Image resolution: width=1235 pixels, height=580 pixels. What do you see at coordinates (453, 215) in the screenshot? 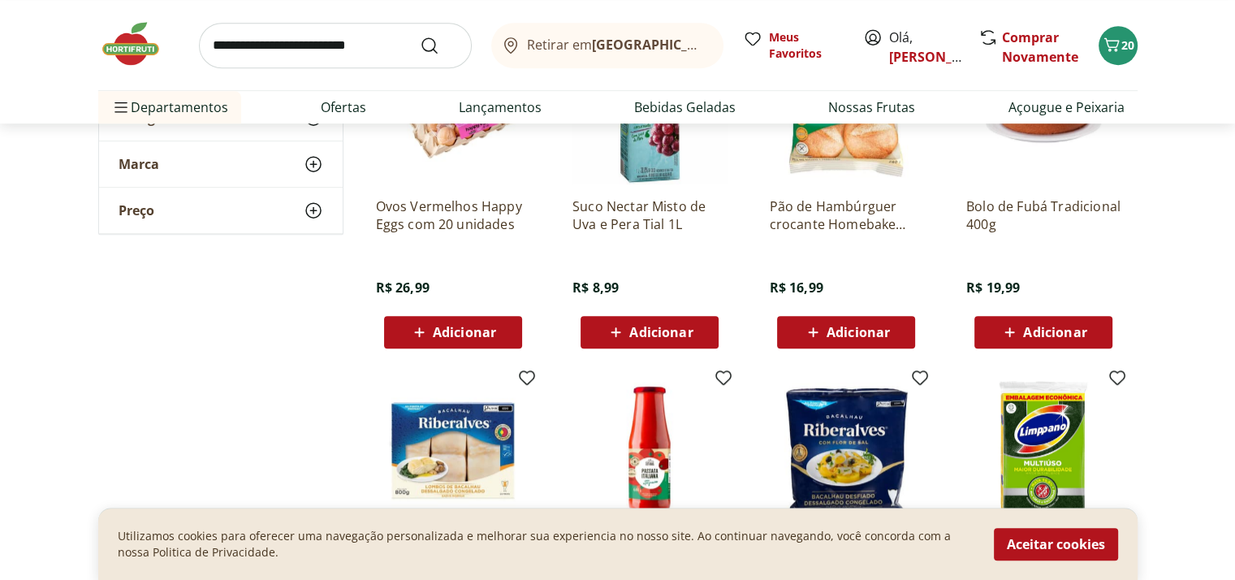
I see `a: Ovos Vermelhos Happy Eggs com 20 unidades` at bounding box center [453, 215].